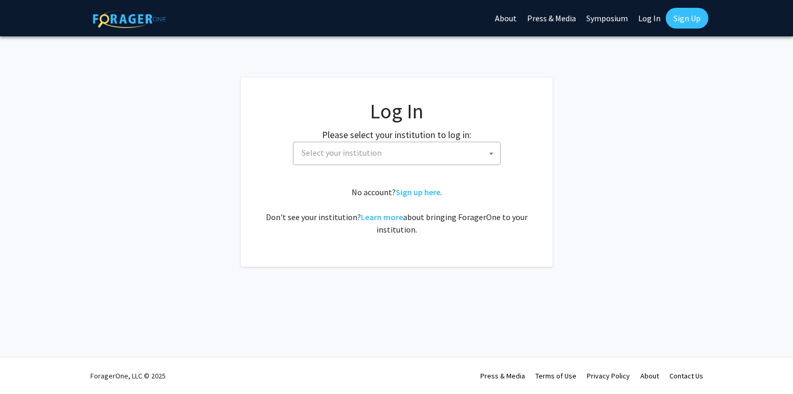 The width and height of the screenshot is (793, 394). What do you see at coordinates (555, 376) in the screenshot?
I see `a: Terms of Use` at bounding box center [555, 376].